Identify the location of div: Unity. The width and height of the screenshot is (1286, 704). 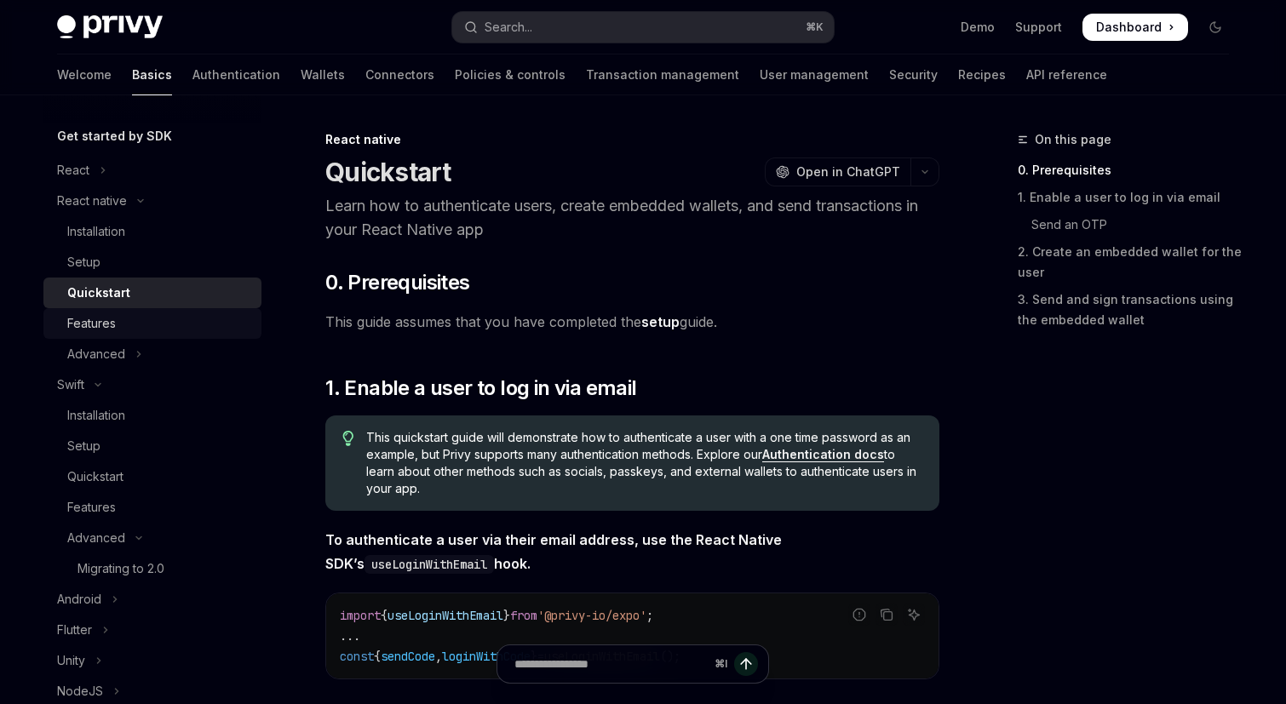
(71, 661).